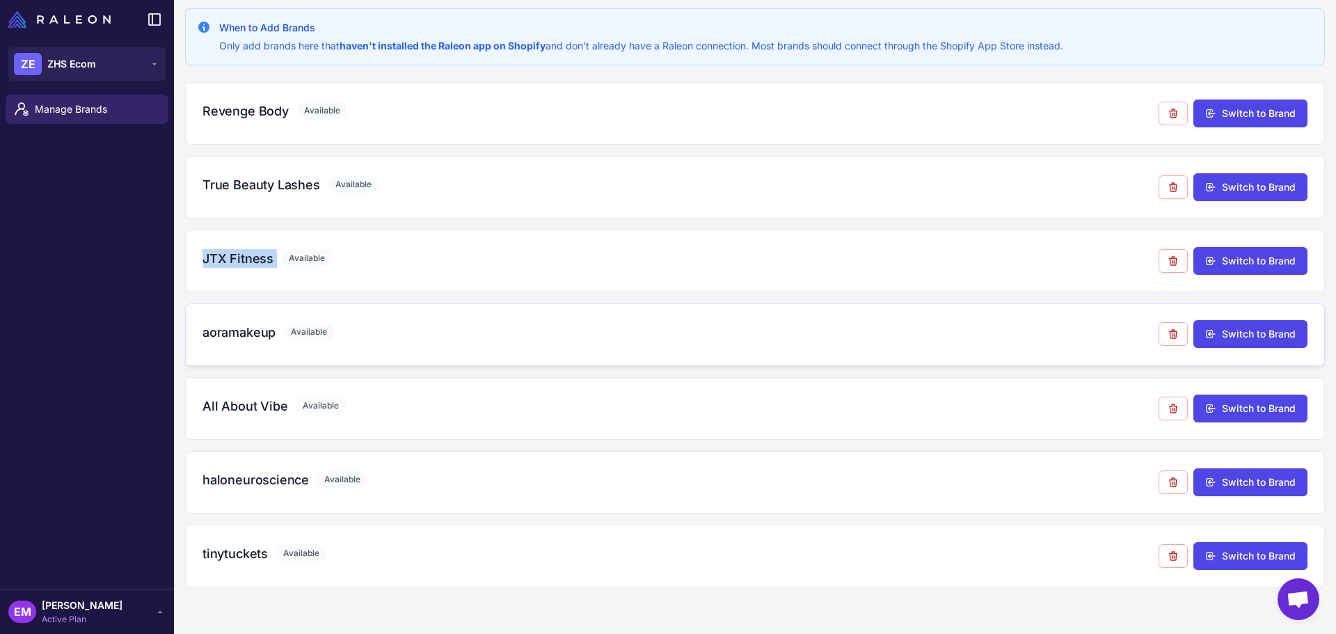 The image size is (1336, 634). What do you see at coordinates (246, 111) in the screenshot?
I see `h3: Revenge Body` at bounding box center [246, 111].